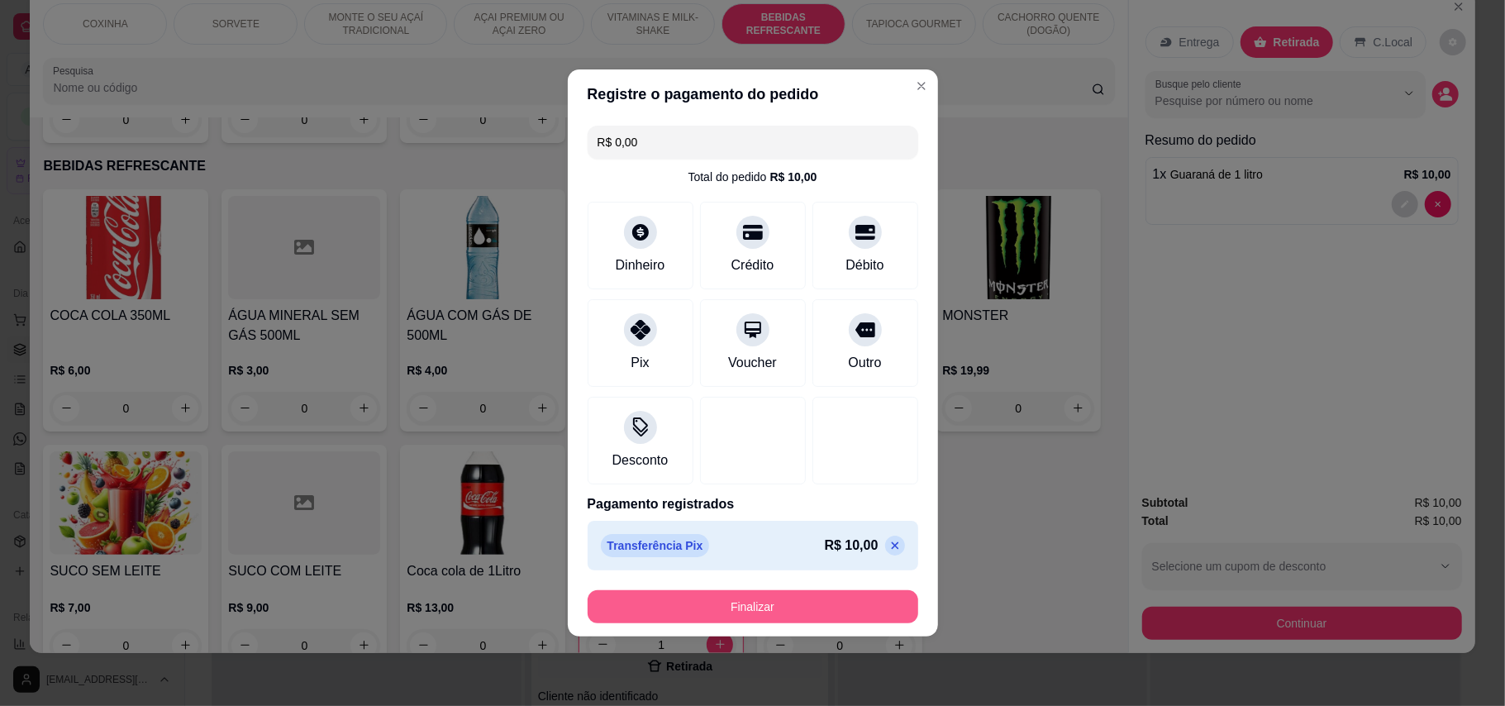 Image resolution: width=1505 pixels, height=706 pixels. I want to click on div: Débito, so click(864, 265).